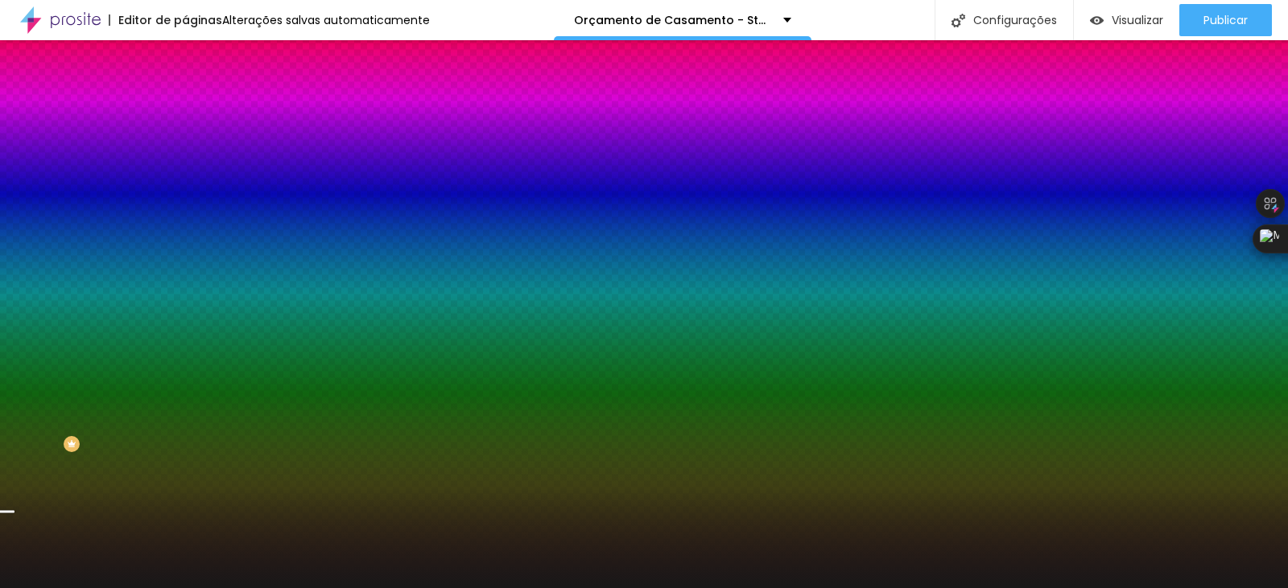  What do you see at coordinates (1137, 20) in the screenshot?
I see `span: Visualizar` at bounding box center [1137, 20].